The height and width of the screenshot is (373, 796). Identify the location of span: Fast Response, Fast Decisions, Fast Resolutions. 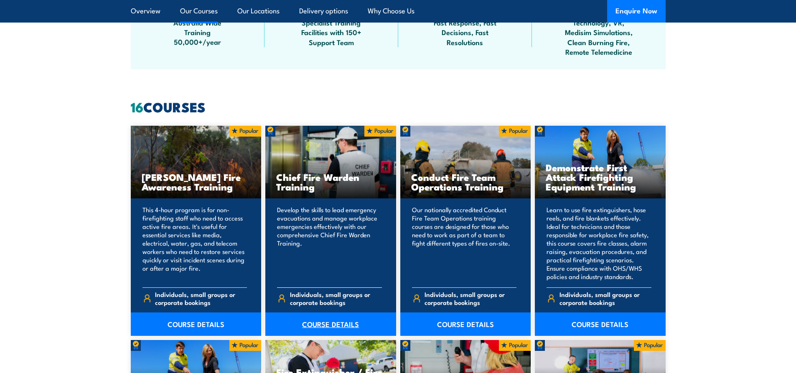
(465, 32).